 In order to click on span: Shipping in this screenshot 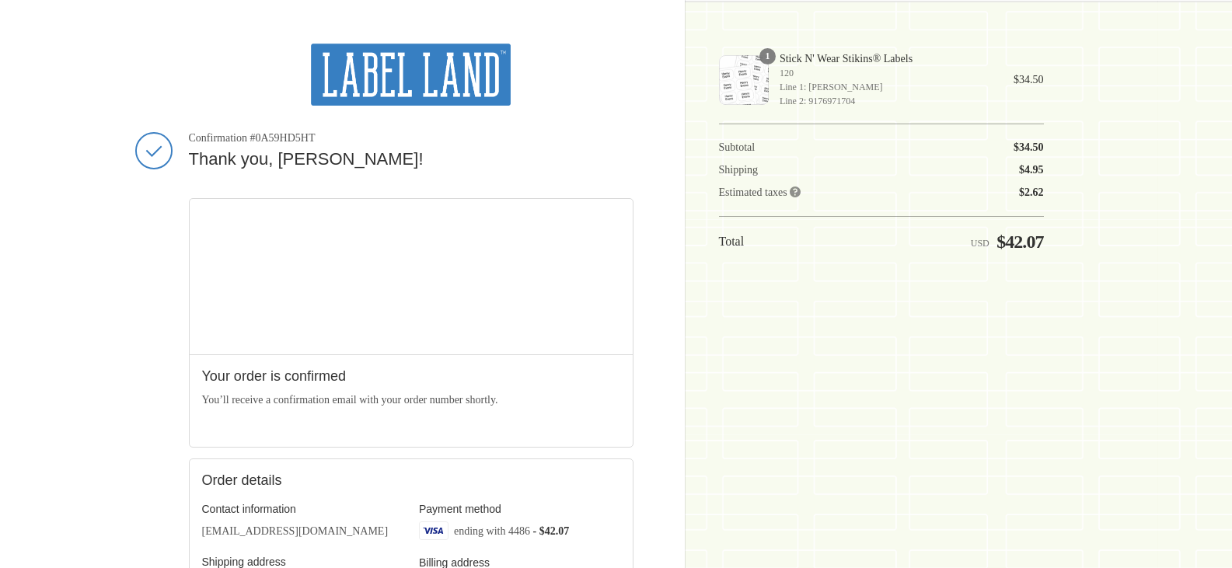, I will do `click(738, 169)`.